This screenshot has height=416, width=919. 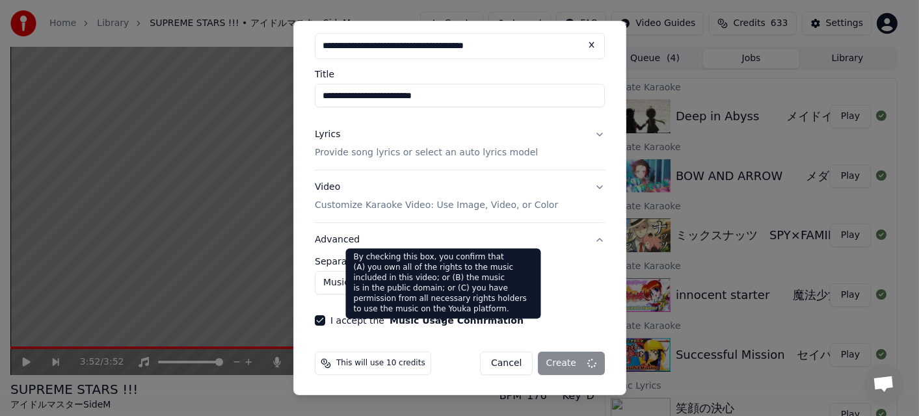 What do you see at coordinates (436, 205) in the screenshot?
I see `p: Customize Karaoke Video: Use Image, Video, or Color` at bounding box center [436, 205].